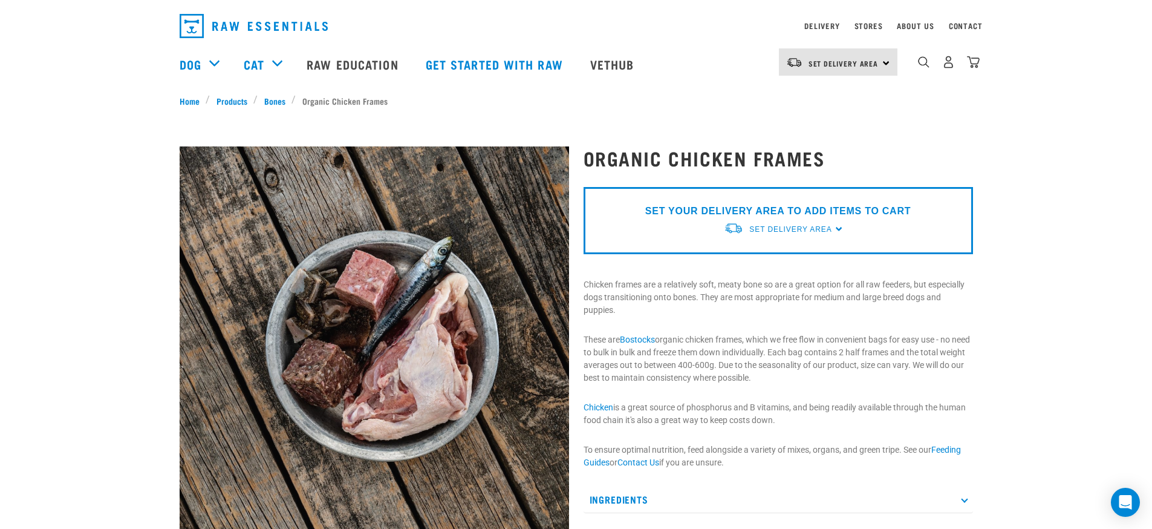 Image resolution: width=1152 pixels, height=529 pixels. I want to click on p: To ensure optimal nutrition, feed alongside a variety of mixes, organs, and green tripe. See our ..., so click(778, 456).